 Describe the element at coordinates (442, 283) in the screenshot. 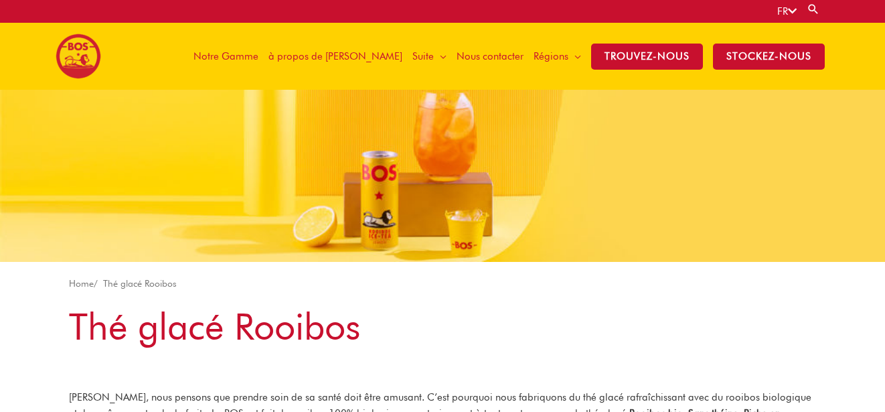

I see `nav: Breadcrumb` at that location.